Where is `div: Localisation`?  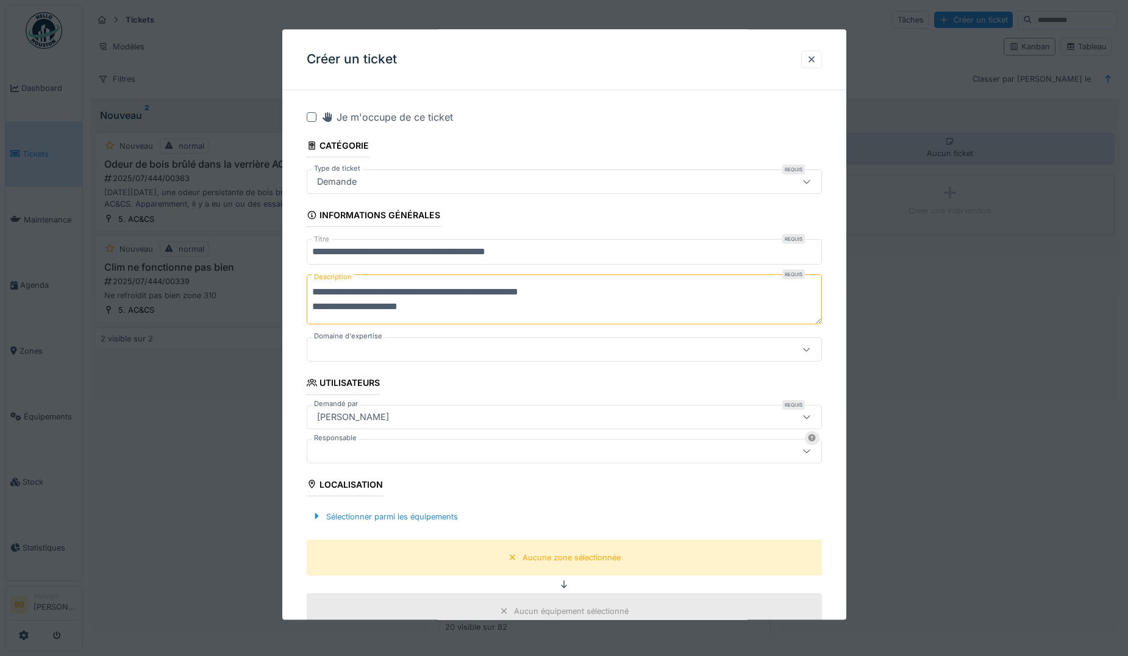 div: Localisation is located at coordinates (345, 486).